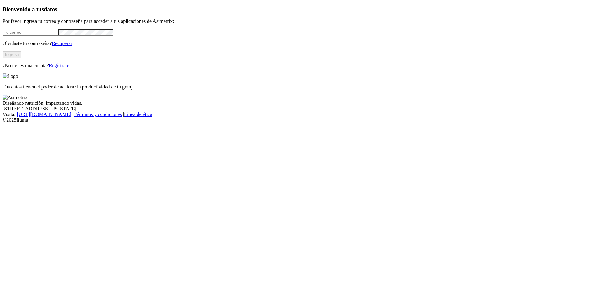 The image size is (614, 308). Describe the element at coordinates (10, 76) in the screenshot. I see `img: Logo` at that location.